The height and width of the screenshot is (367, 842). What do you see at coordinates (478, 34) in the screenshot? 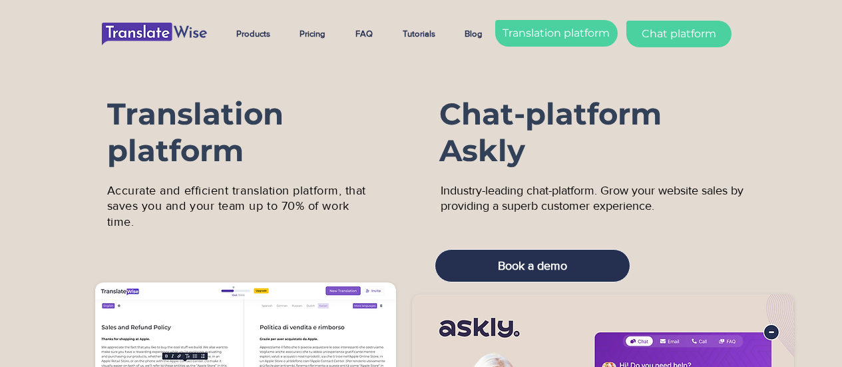
I see `a: Blog` at bounding box center [478, 34].